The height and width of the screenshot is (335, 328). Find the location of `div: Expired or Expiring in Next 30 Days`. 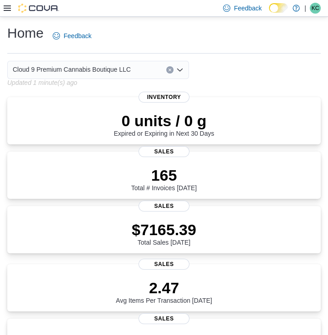

div: Expired or Expiring in Next 30 Days is located at coordinates (164, 124).